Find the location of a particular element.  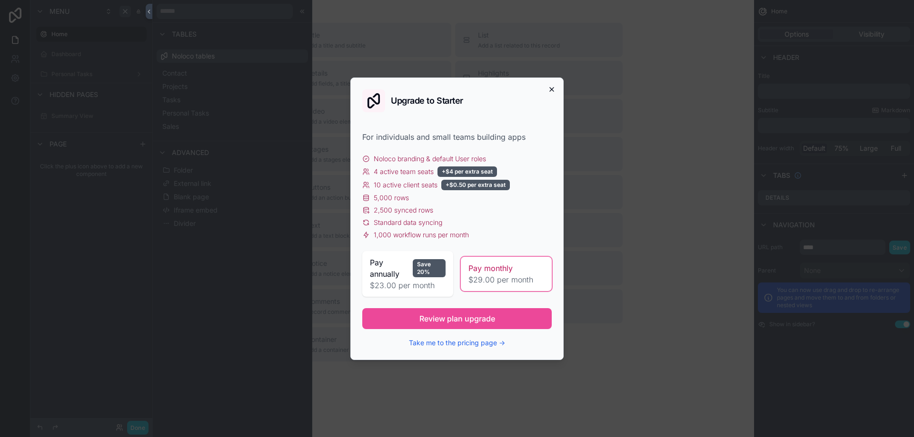

button: Take me to the pricing page → is located at coordinates (457, 343).